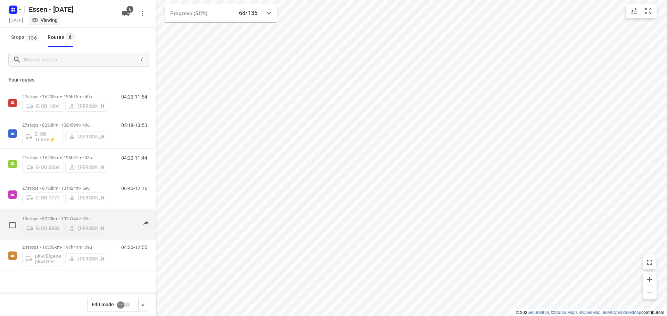 This screenshot has width=667, height=316. What do you see at coordinates (26, 37) in the screenshot?
I see `span: Stops` at bounding box center [26, 37].